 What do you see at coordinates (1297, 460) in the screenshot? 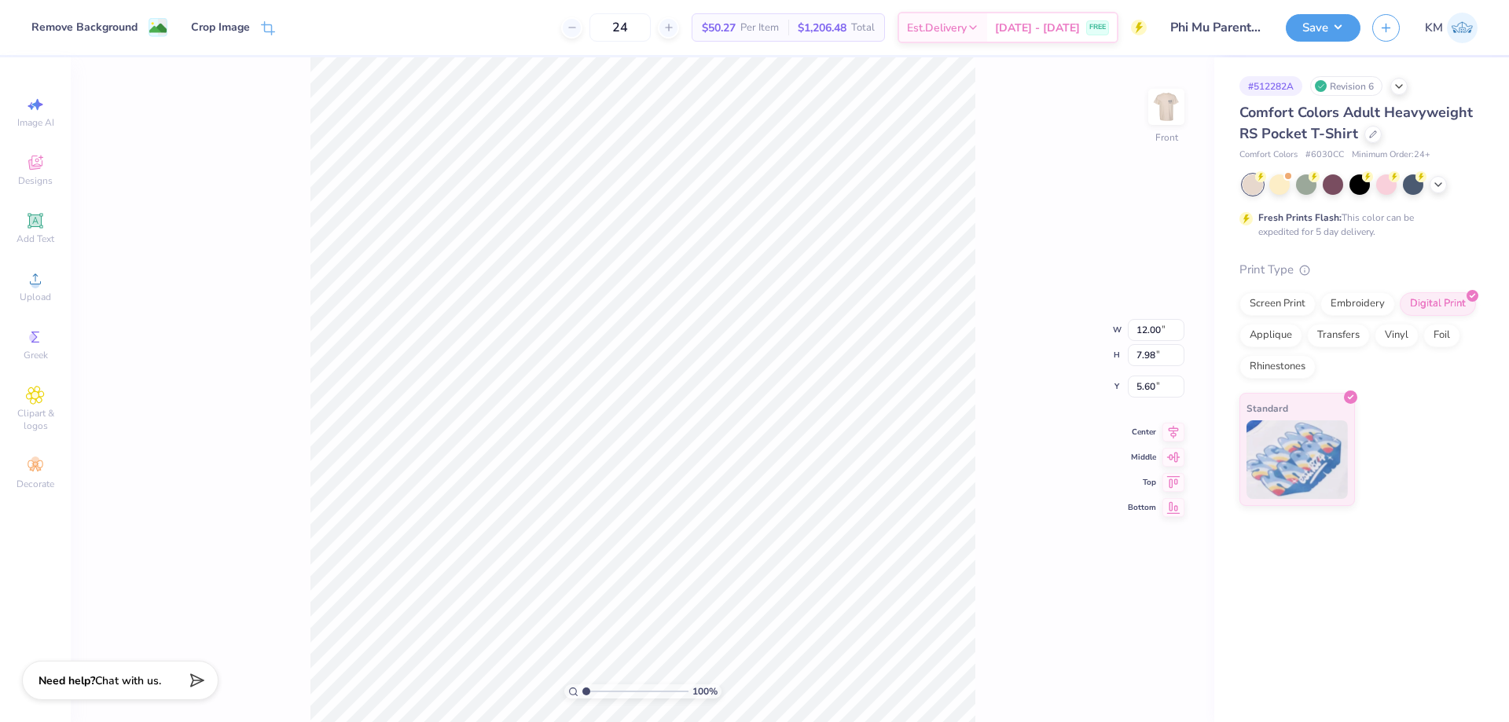
I see `img: Standard` at bounding box center [1297, 460].